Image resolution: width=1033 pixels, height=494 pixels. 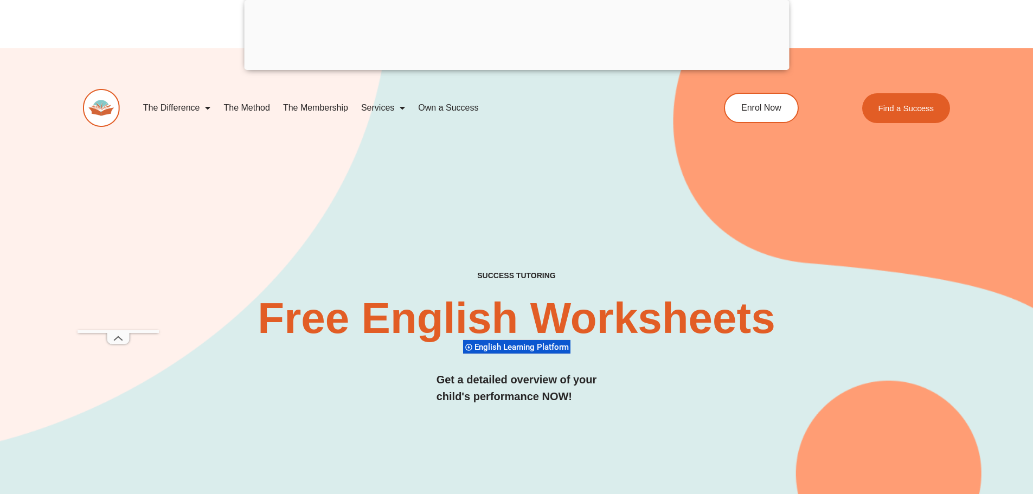 I want to click on span: Find a Success, so click(x=906, y=108).